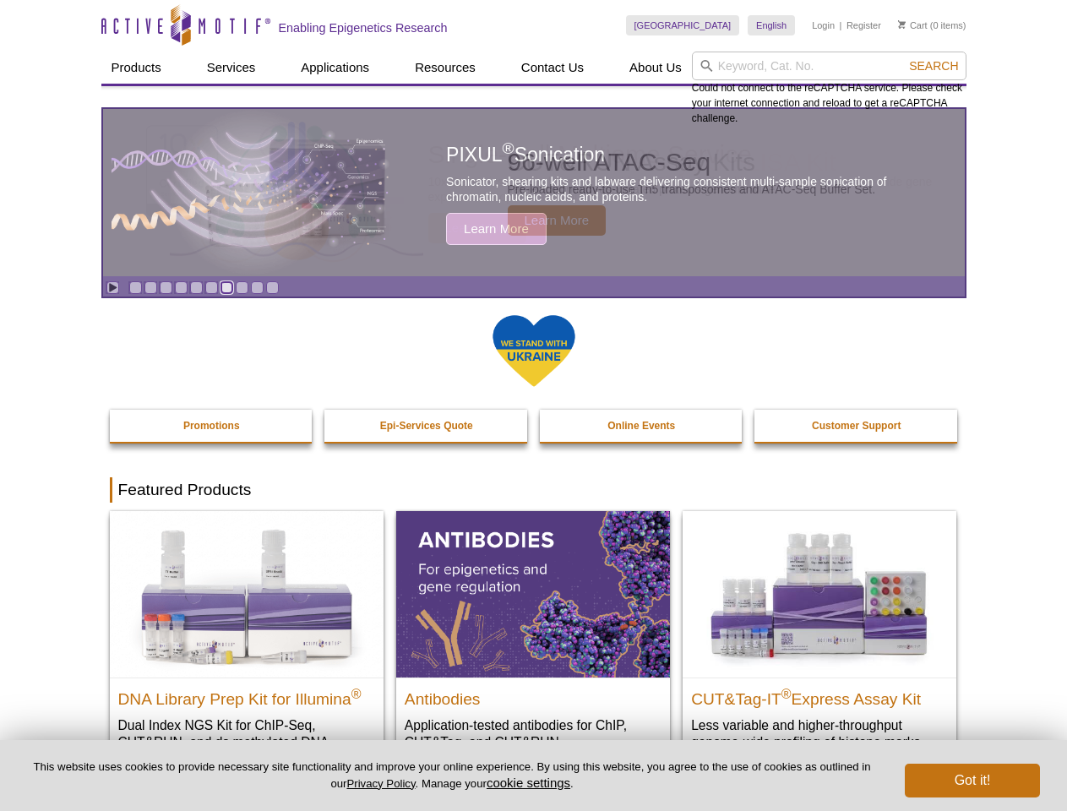 This screenshot has width=1067, height=811. What do you see at coordinates (819, 695) in the screenshot?
I see `h2: CUT&Tag-IT Express Assay Kit` at bounding box center [819, 695].